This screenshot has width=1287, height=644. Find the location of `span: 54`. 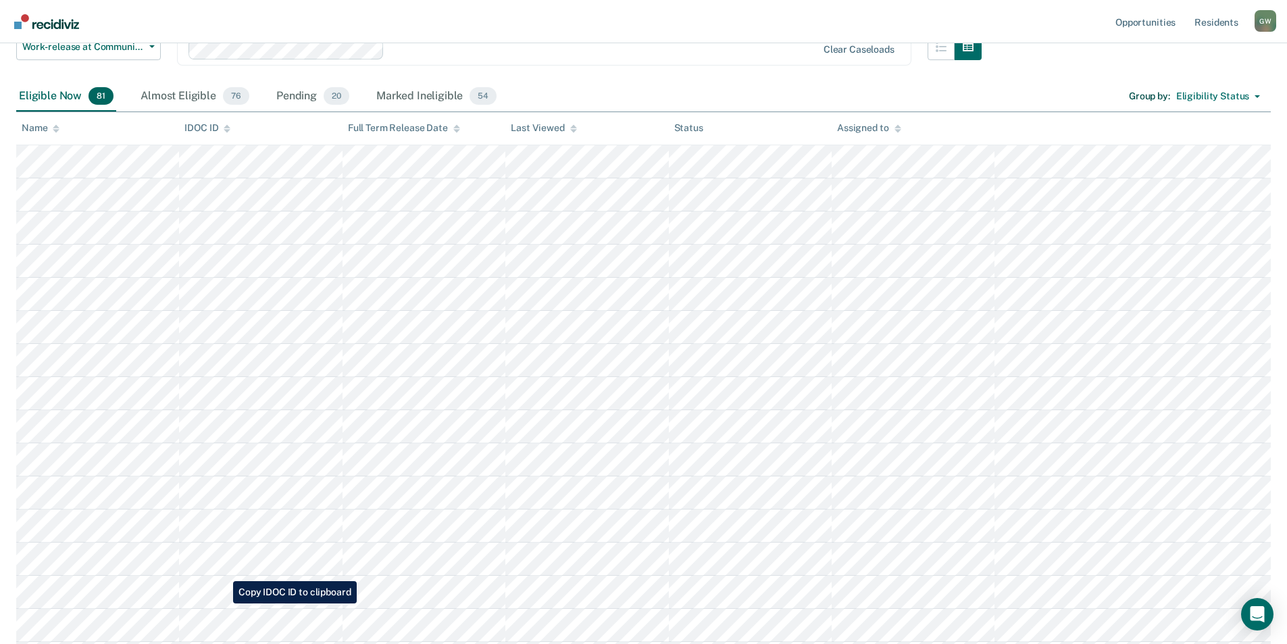

span: 54 is located at coordinates (483, 96).